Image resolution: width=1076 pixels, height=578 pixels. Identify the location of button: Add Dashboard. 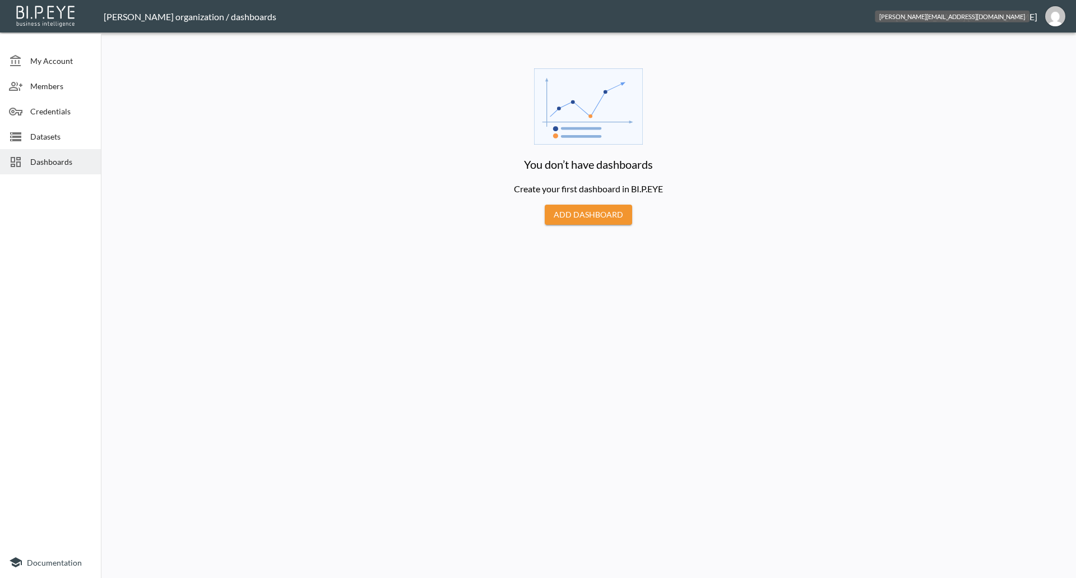
(589, 215).